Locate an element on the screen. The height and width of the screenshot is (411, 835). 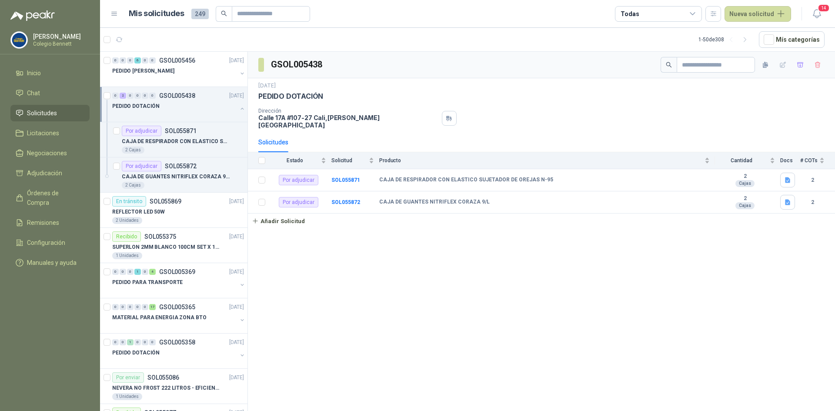
p: PEDIDO DOTACIÓN is located at coordinates (136, 353).